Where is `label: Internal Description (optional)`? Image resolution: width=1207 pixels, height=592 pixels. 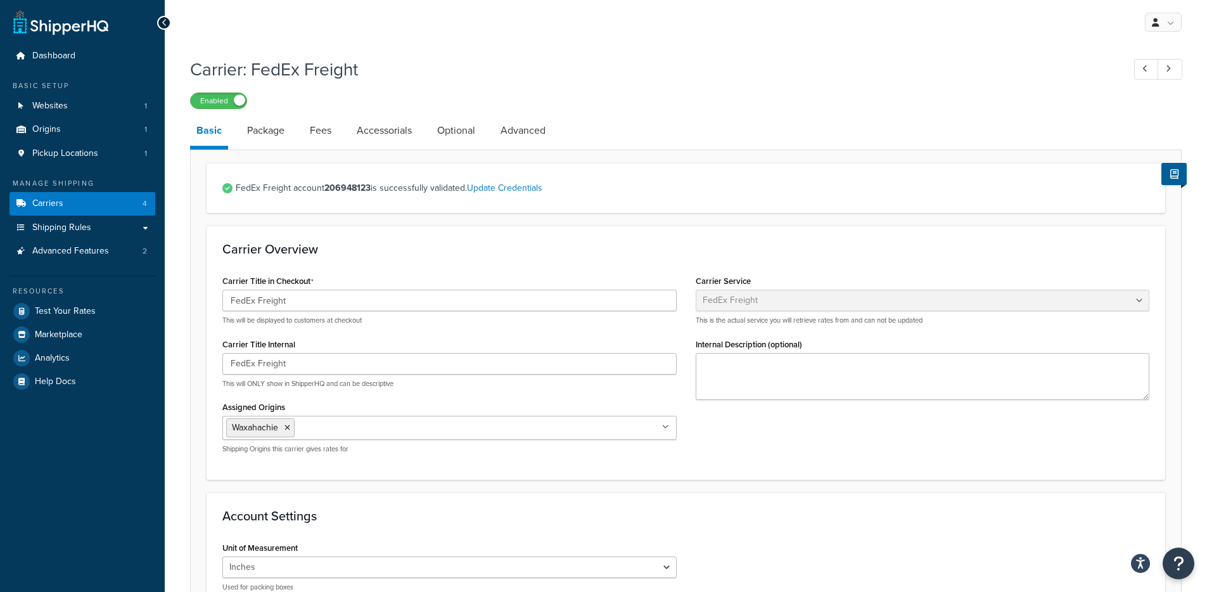
label: Internal Description (optional) is located at coordinates (749, 344).